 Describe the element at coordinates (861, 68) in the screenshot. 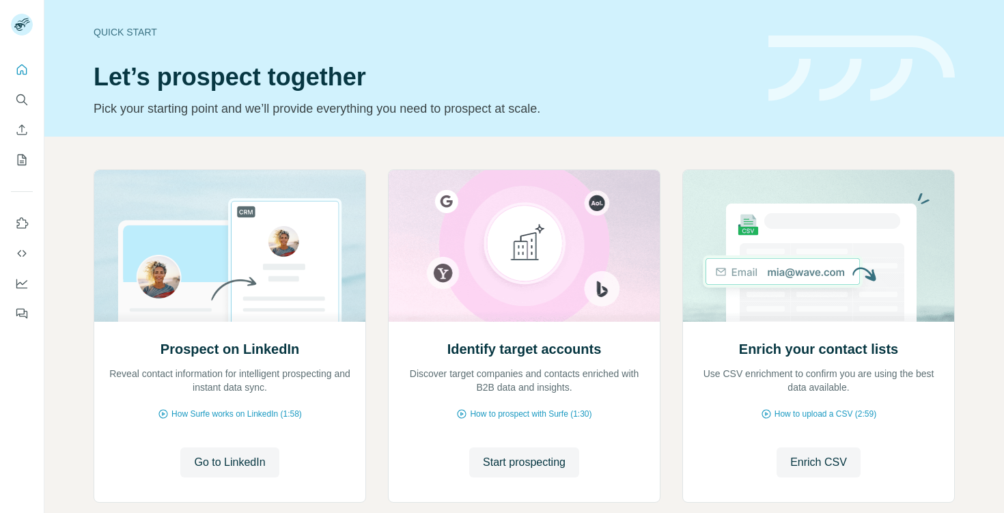

I see `img: banner` at that location.